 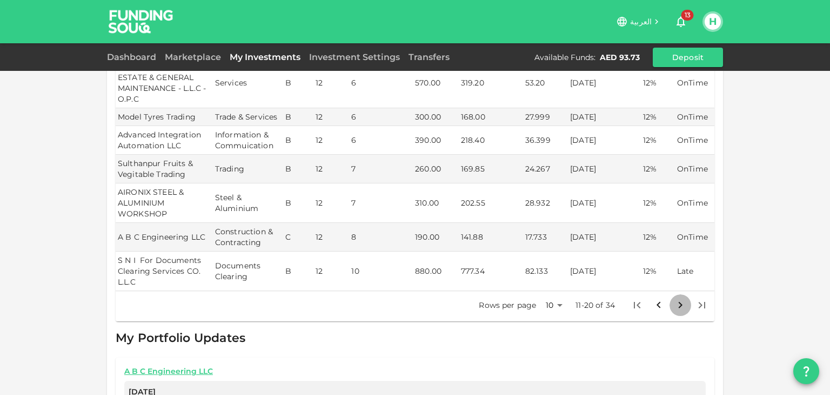 I want to click on td: 27.999, so click(x=546, y=117).